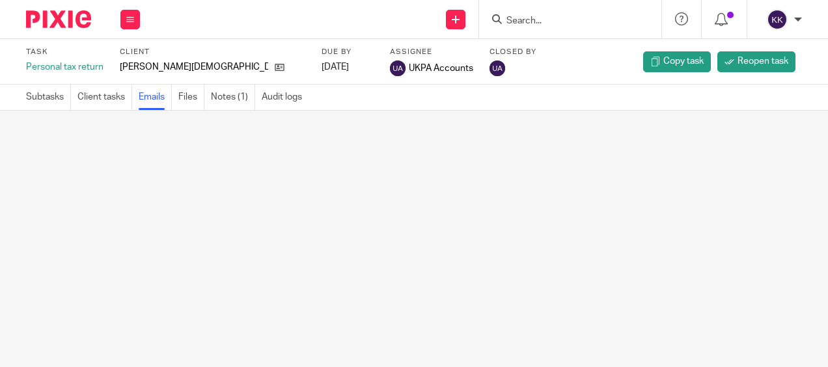  What do you see at coordinates (756, 62) in the screenshot?
I see `a: Reopen task` at bounding box center [756, 62].